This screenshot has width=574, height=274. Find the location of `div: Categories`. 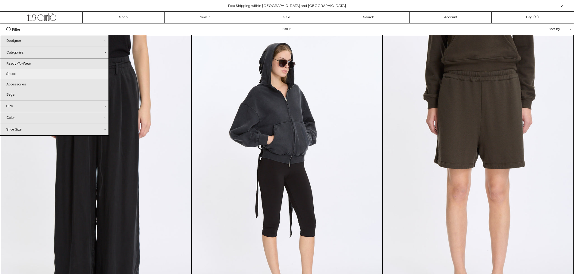

div: Categories is located at coordinates (54, 53).